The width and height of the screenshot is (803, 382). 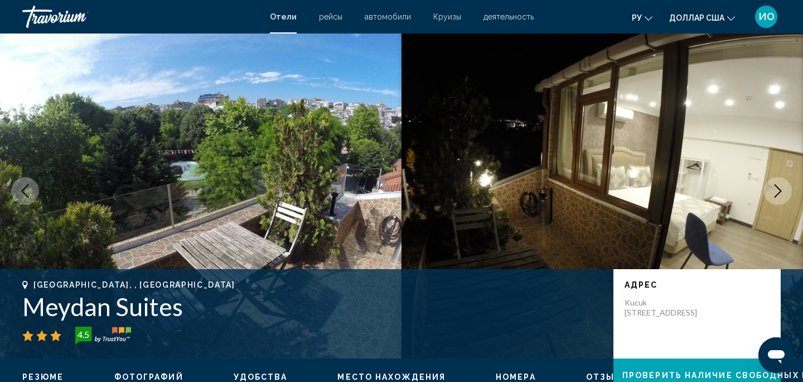 What do you see at coordinates (766, 16) in the screenshot?
I see `font: ИО` at bounding box center [766, 16].